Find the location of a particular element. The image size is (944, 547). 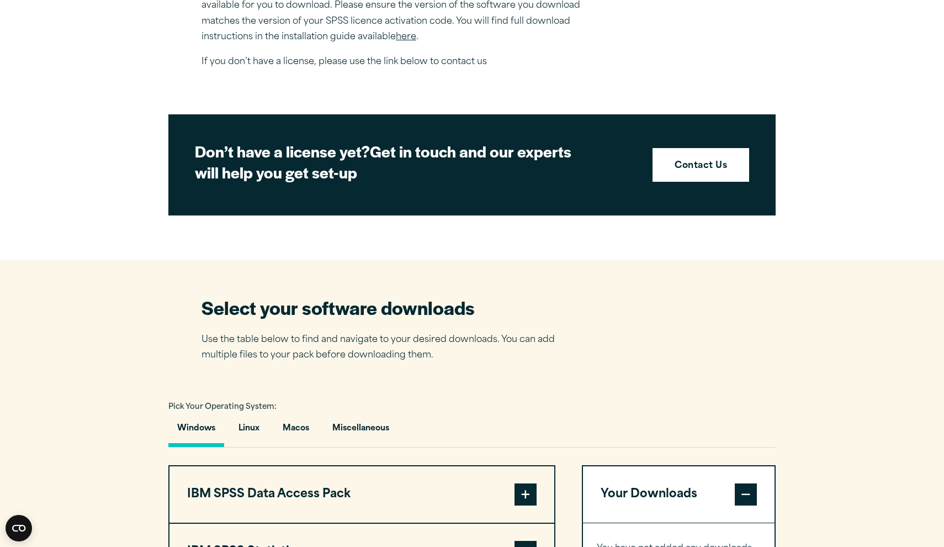

p: If you don’t have a license, please use the link below to contact us is located at coordinates (395, 62).